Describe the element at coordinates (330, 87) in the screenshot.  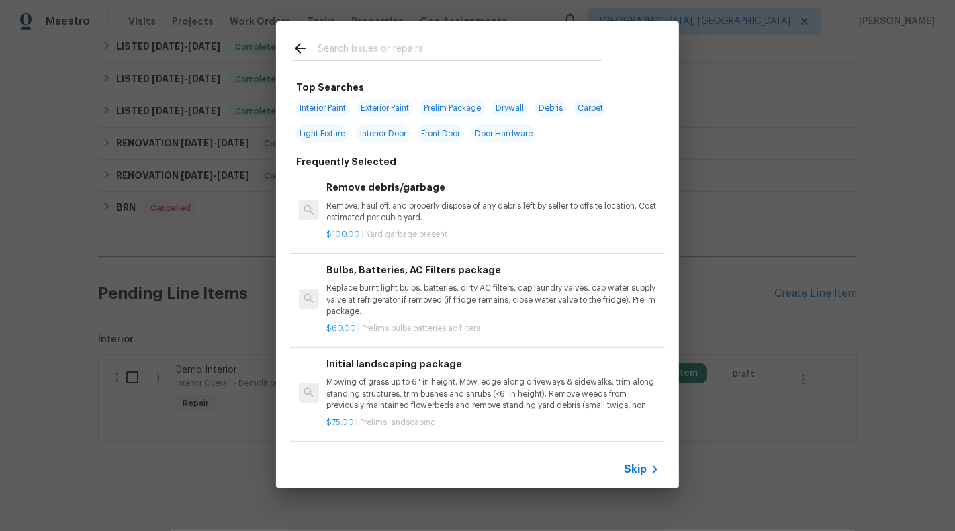
I see `h6: Top Searches` at that location.